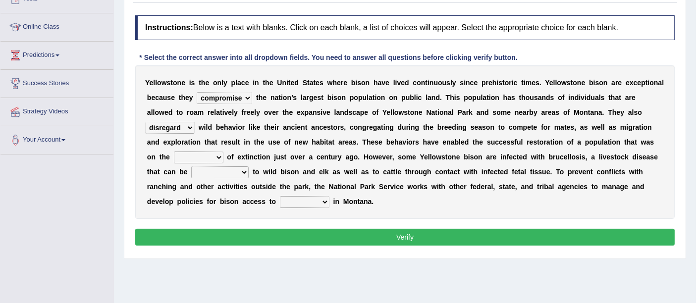 The height and width of the screenshot is (303, 696). What do you see at coordinates (243, 112) in the screenshot?
I see `b: f` at bounding box center [243, 112].